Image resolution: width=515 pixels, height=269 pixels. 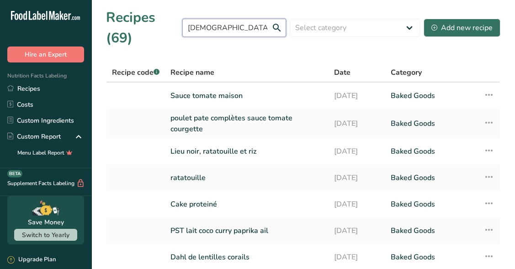 What do you see at coordinates (136, 73) in the screenshot?
I see `span: Recipe code` at bounding box center [136, 73].